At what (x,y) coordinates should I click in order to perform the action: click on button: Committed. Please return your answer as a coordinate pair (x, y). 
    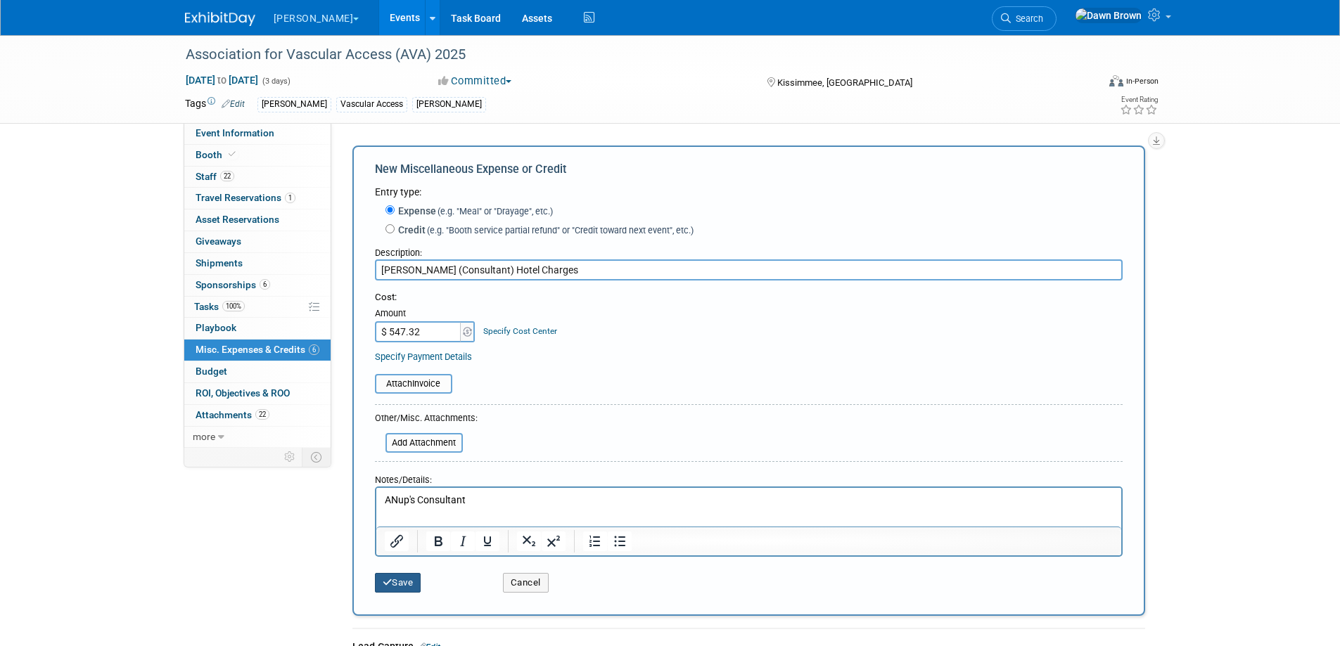
    Looking at the image, I should click on (475, 81).